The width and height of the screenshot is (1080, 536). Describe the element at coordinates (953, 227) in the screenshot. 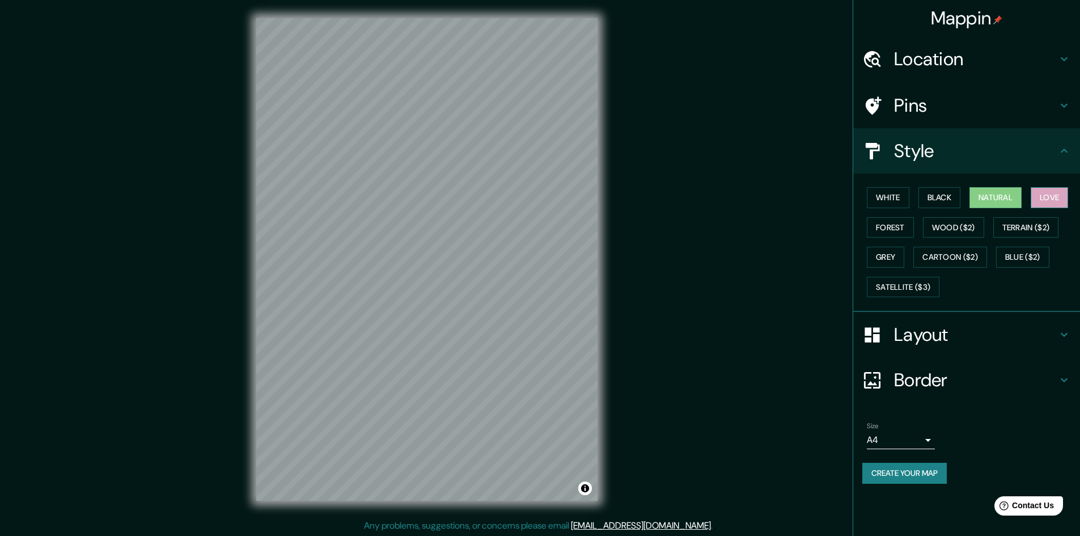

I see `button: Wood ($2)` at that location.